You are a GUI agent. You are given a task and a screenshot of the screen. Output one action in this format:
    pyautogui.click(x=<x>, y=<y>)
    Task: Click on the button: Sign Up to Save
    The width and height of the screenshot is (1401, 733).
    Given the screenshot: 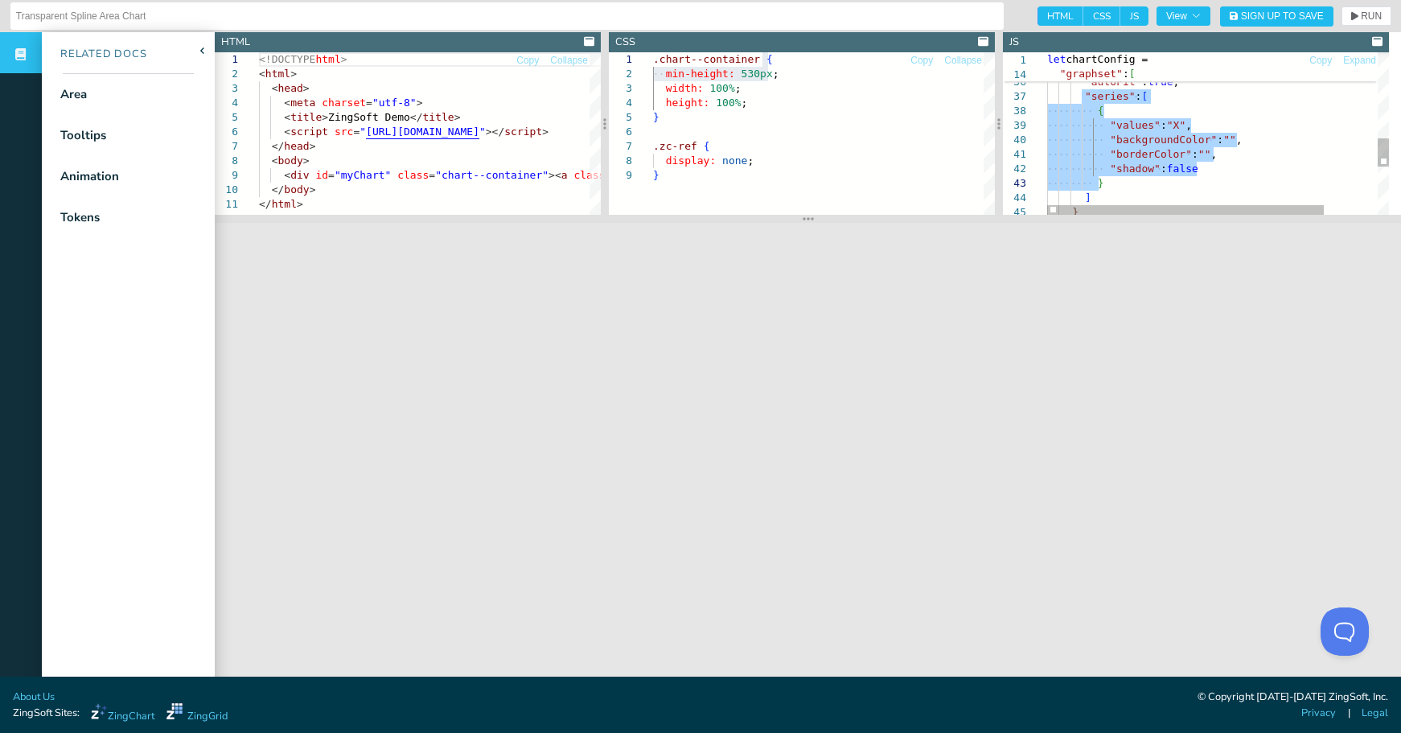 What is the action you would take?
    pyautogui.click(x=1276, y=16)
    